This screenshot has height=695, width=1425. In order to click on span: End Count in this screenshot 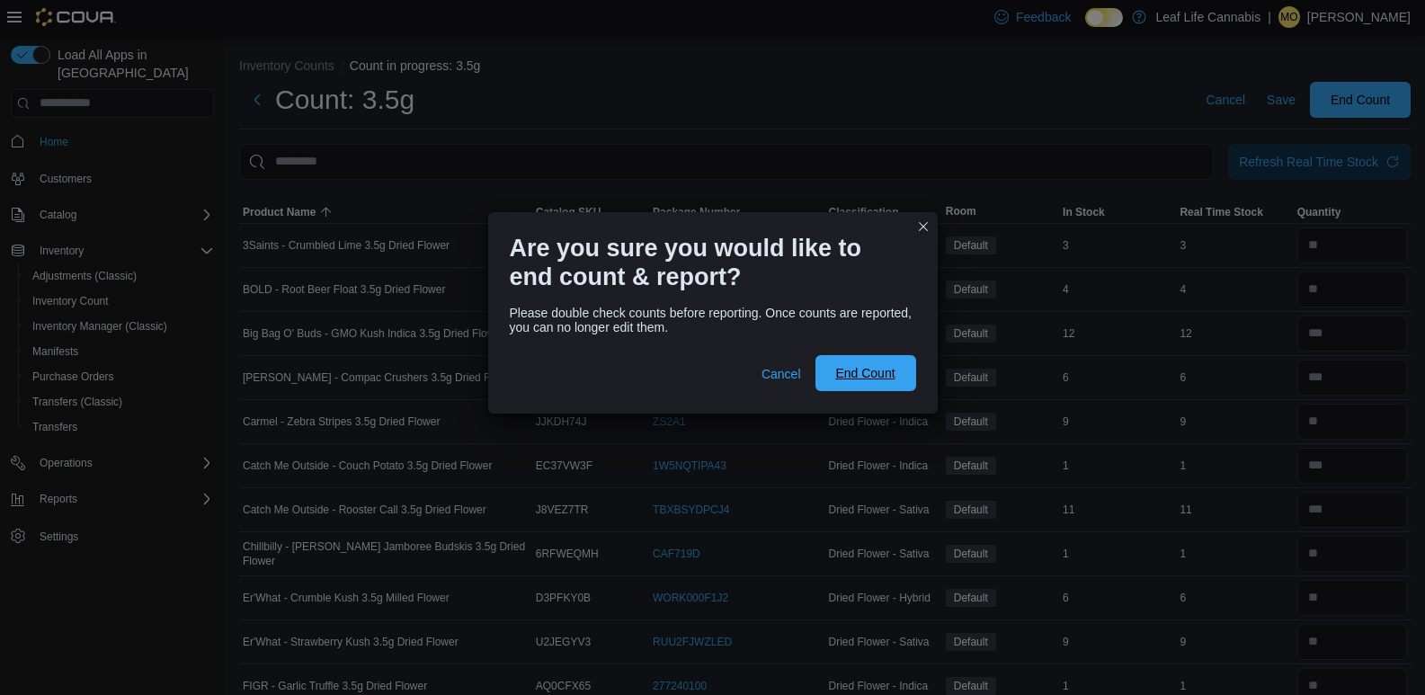, I will do `click(865, 373)`.